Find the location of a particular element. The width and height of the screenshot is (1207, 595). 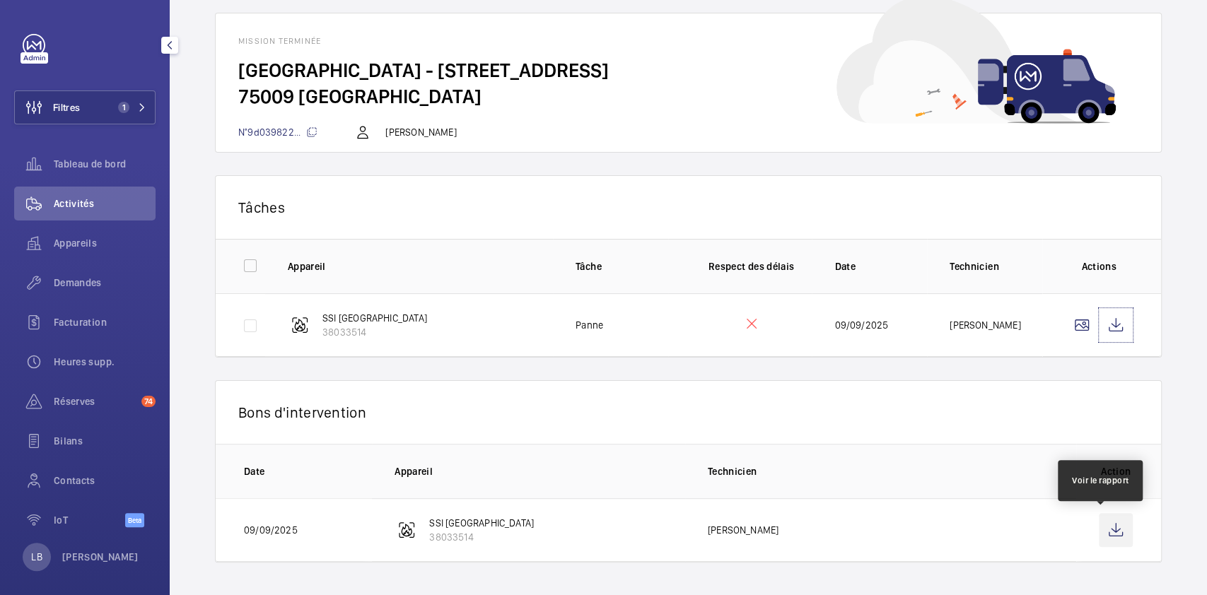

span: Bilans is located at coordinates (105, 441).